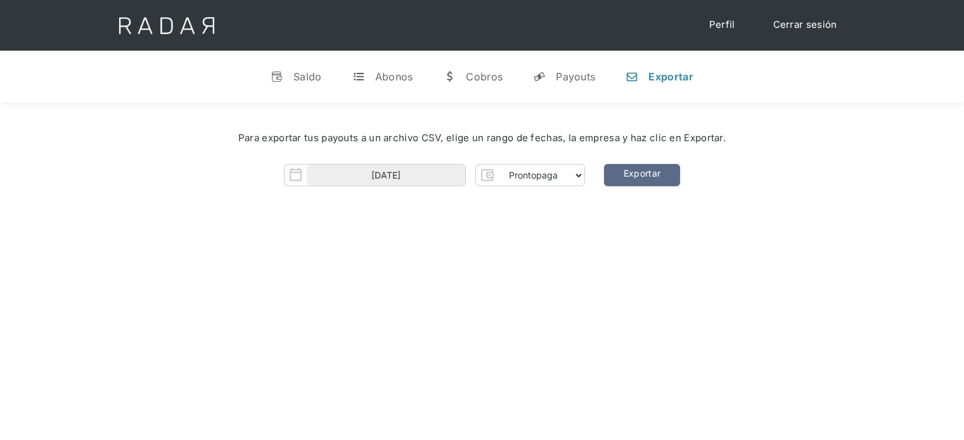  I want to click on div: Exportar, so click(670, 77).